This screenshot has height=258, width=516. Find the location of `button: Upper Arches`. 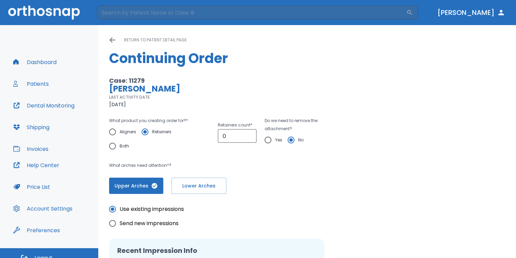

button: Upper Arches is located at coordinates (136, 186).